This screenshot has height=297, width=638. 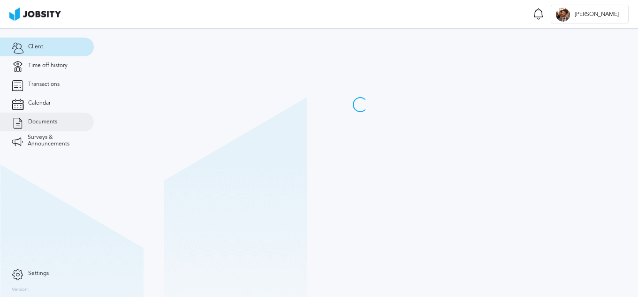 What do you see at coordinates (43, 122) in the screenshot?
I see `span: Documents` at bounding box center [43, 122].